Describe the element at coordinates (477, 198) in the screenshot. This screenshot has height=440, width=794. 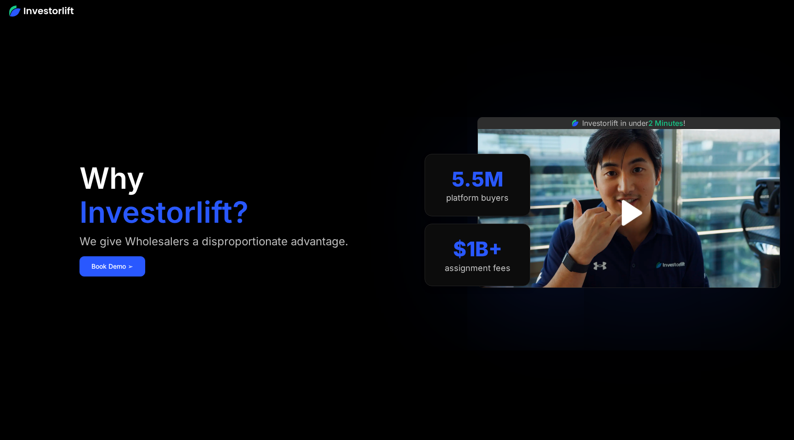
I see `div: platform buyers` at that location.